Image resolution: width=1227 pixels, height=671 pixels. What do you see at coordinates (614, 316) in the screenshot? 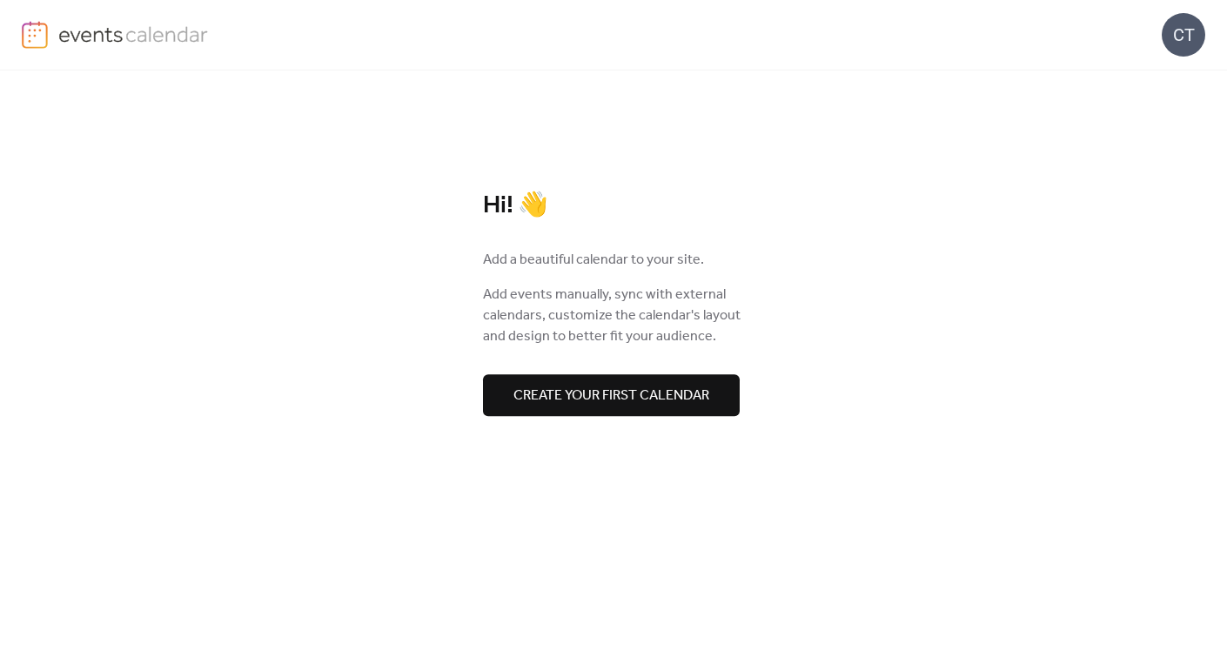
I see `span: Add events manually, sync with external calendars, customize the calendar's layout and design to ...` at bounding box center [614, 316].